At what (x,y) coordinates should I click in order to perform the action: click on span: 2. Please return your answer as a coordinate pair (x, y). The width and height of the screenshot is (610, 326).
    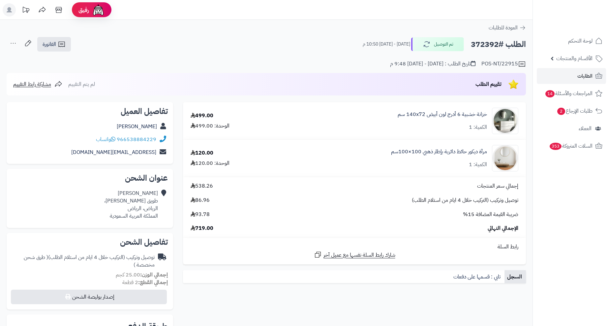
    Looking at the image, I should click on (561, 111).